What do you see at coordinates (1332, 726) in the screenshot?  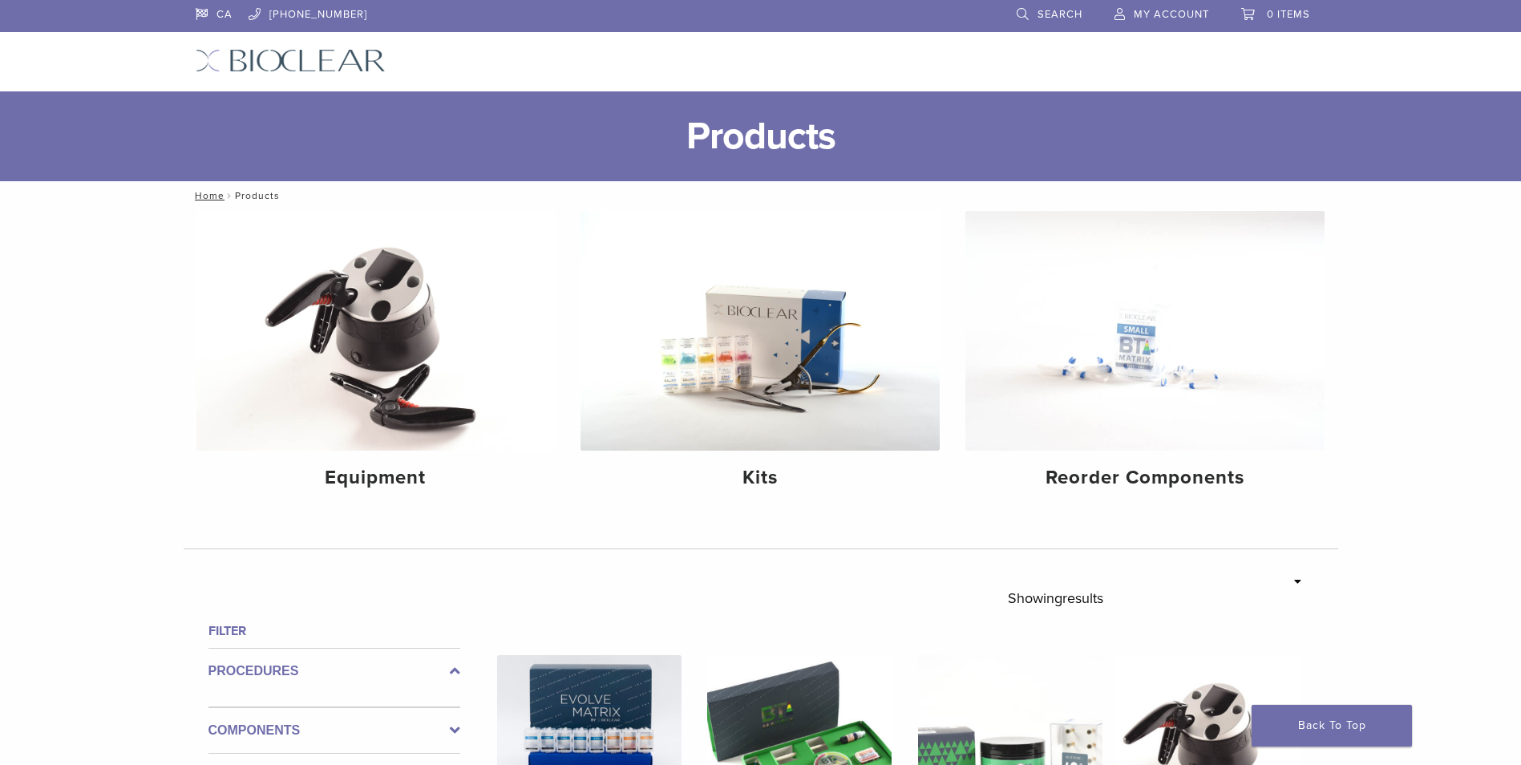 I see `a: Back To Top` at bounding box center [1332, 726].